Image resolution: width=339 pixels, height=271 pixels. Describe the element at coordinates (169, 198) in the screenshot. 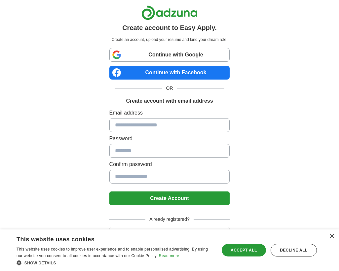

I see `button: Create Account` at that location.